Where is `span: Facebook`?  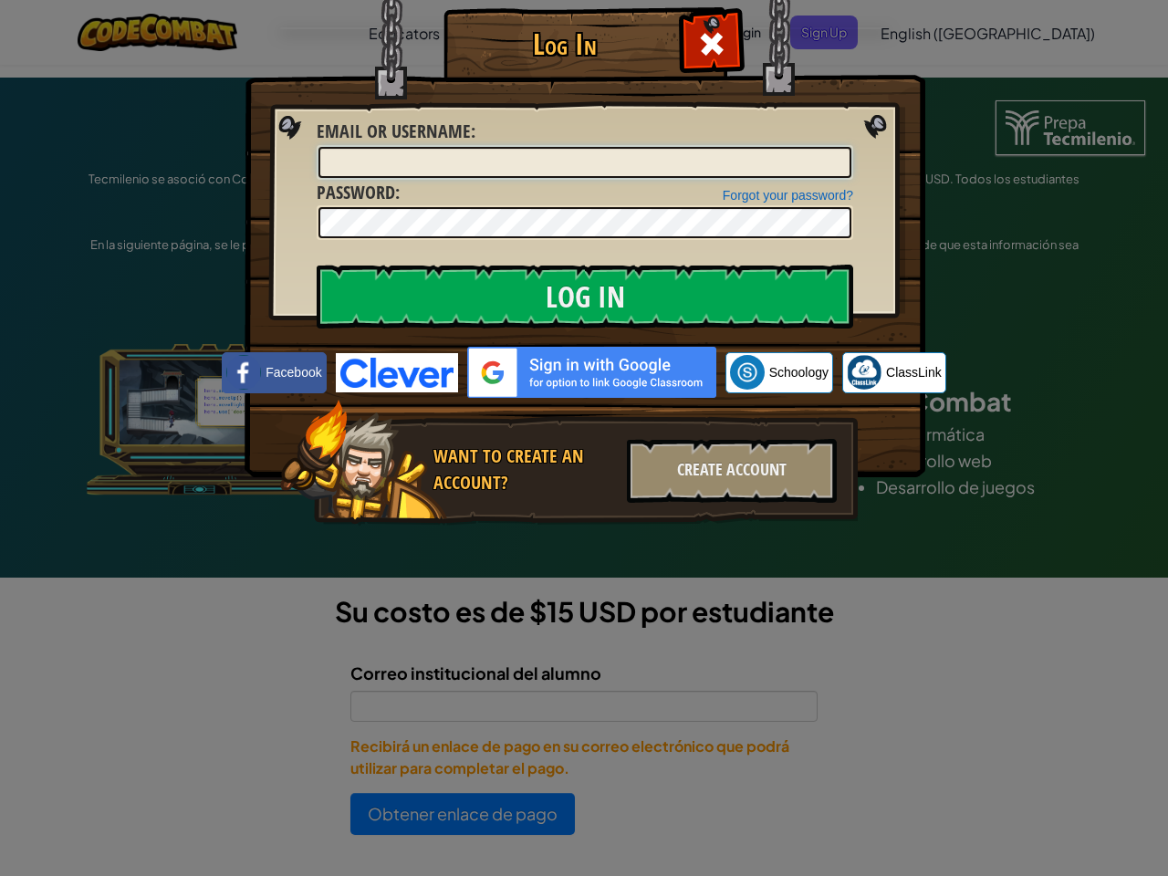
span: Facebook is located at coordinates (293, 372).